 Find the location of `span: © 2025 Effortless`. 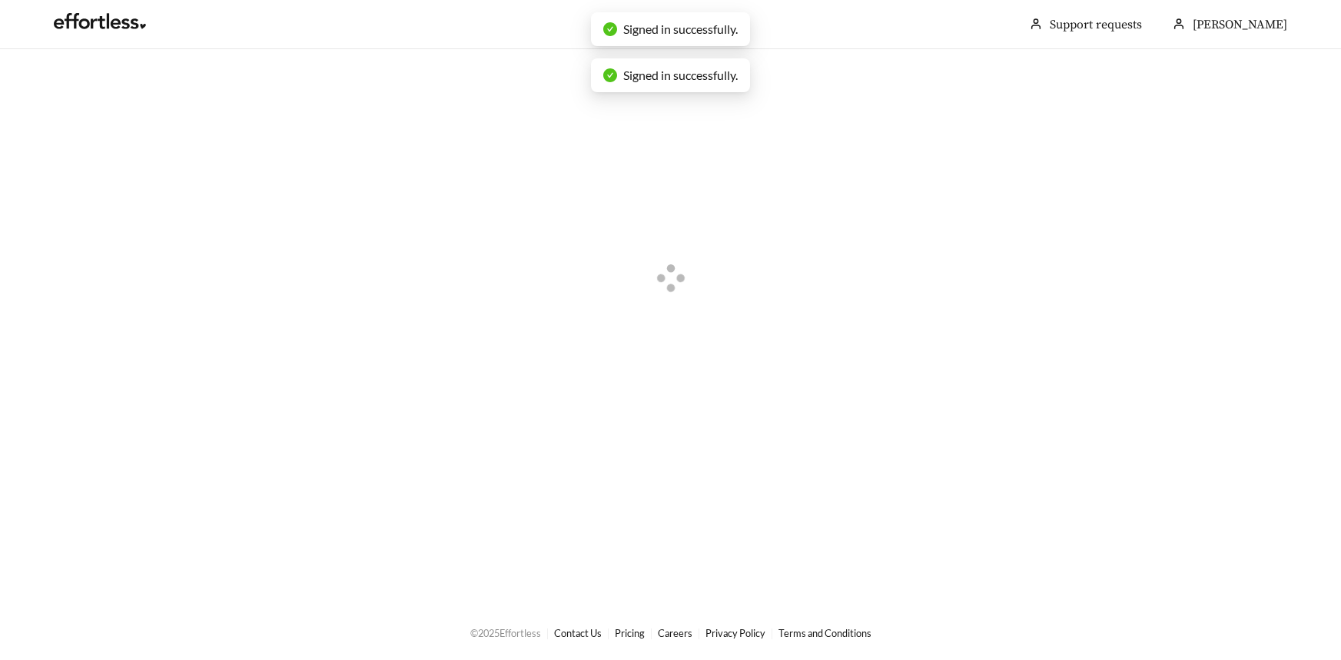

span: © 2025 Effortless is located at coordinates (506, 633).